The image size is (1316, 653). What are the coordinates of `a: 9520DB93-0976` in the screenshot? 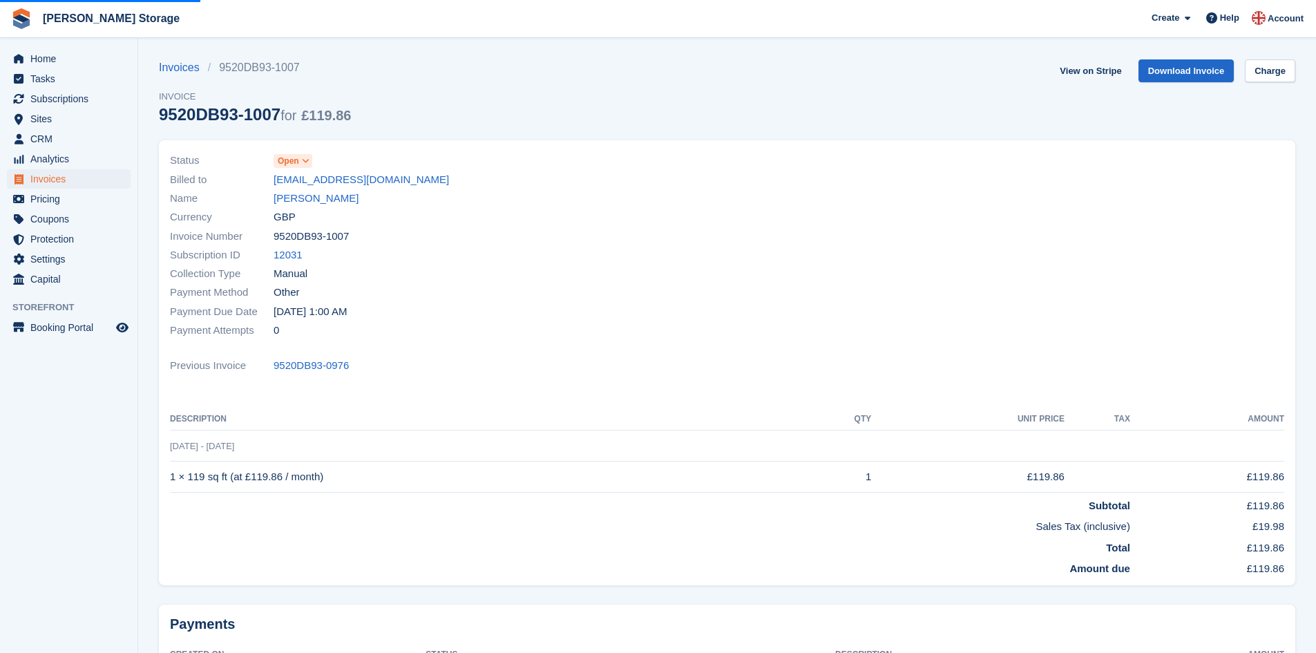 It's located at (311, 365).